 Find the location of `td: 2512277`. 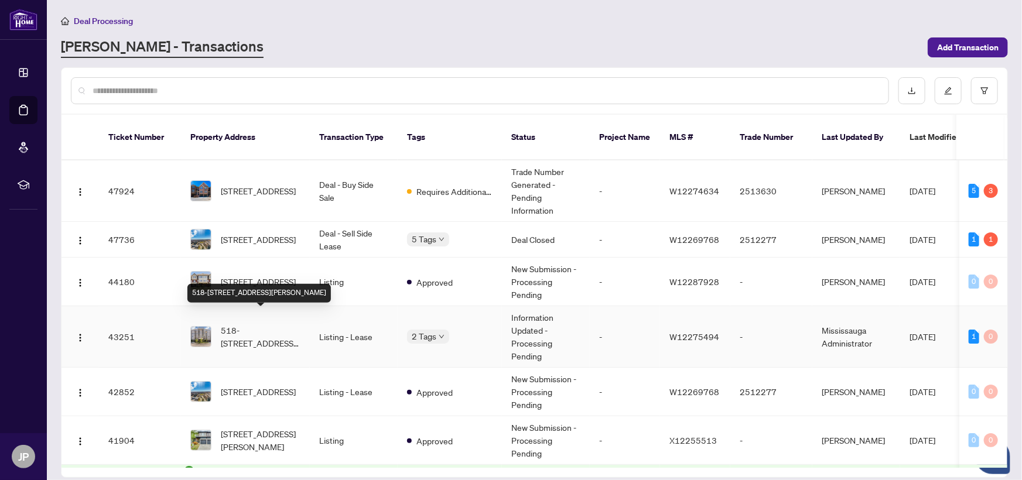

td: 2512277 is located at coordinates (771, 392).